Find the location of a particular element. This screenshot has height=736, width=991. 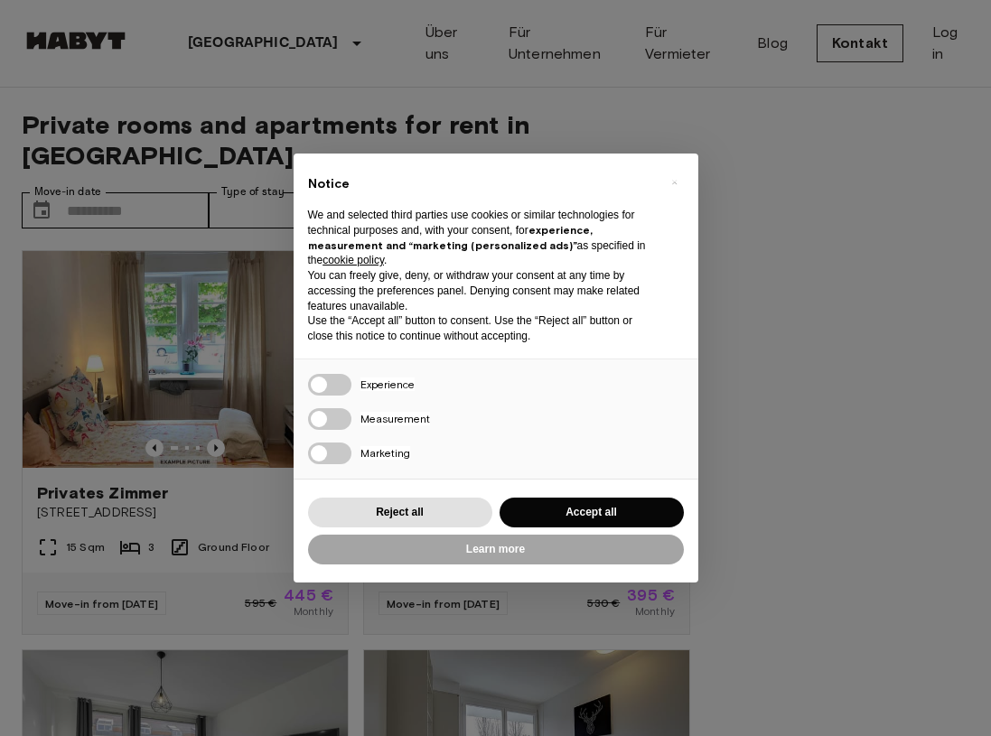

p: You can freely give, deny, or withdraw your consent at any time by accessing the preferences pane... is located at coordinates (481, 291).